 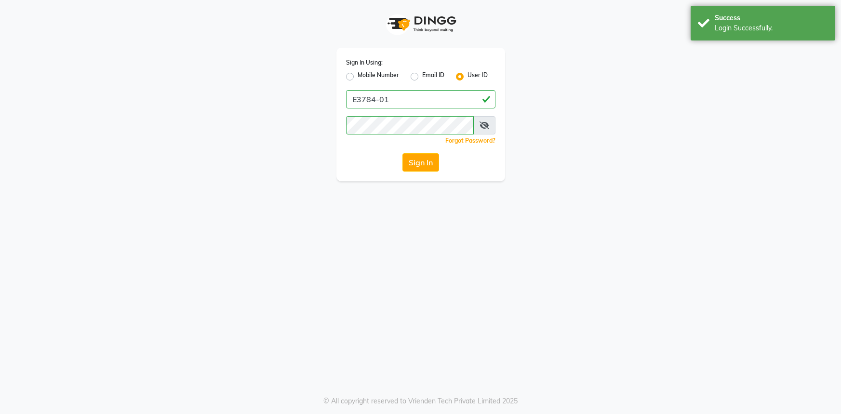 I want to click on label: Mobile Number, so click(x=378, y=77).